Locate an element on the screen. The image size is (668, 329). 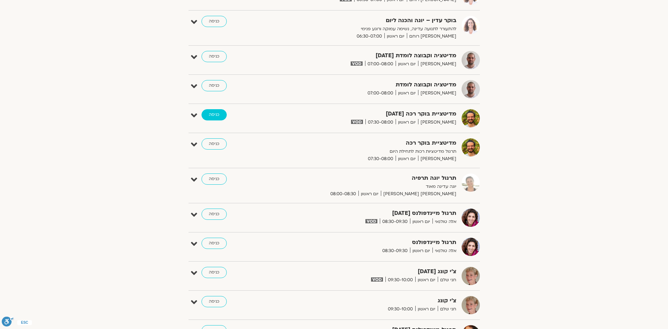
strong: מדיטציה וקבוצה לומדת is located at coordinates (370, 85).